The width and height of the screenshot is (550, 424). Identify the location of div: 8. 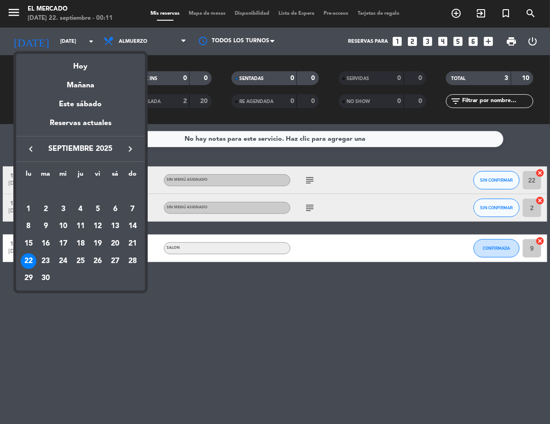
(29, 226).